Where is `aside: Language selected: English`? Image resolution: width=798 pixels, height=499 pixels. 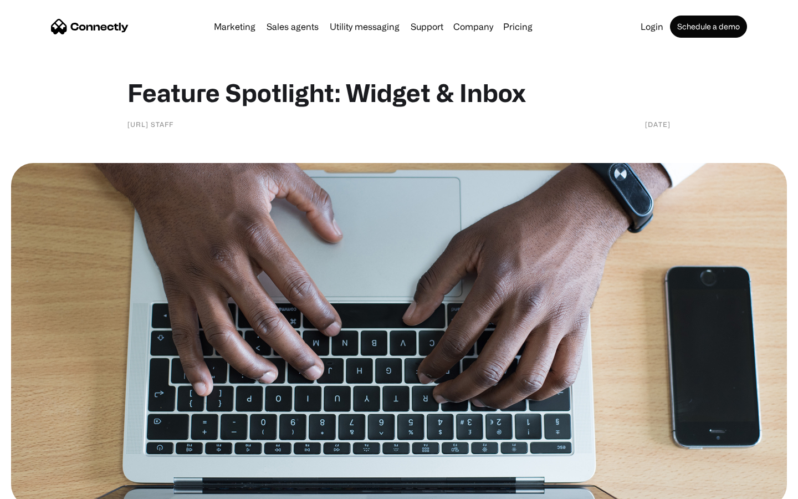 aside: Language selected: English is located at coordinates (39, 487).